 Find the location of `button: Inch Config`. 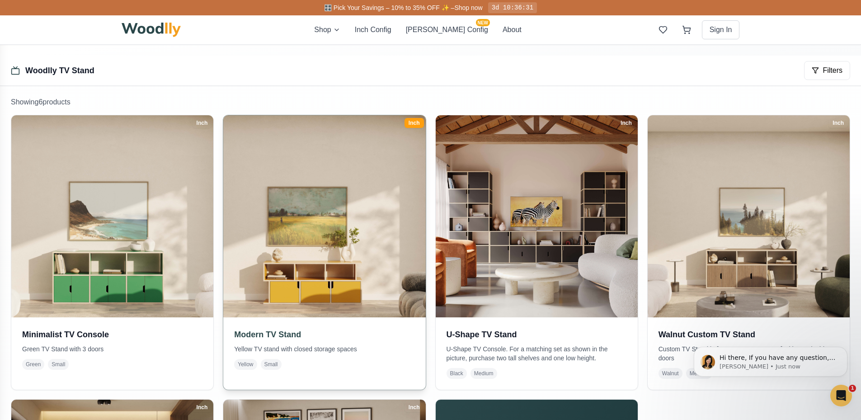

button: Inch Config is located at coordinates (373, 30).